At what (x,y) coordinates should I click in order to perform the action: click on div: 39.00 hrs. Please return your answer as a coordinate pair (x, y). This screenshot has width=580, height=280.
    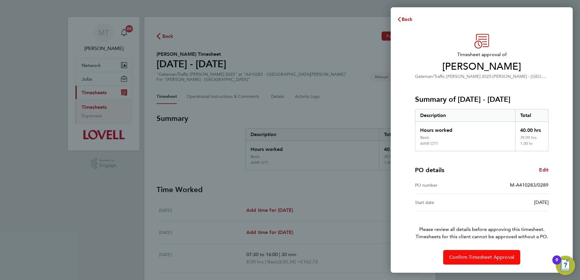
    Looking at the image, I should click on (532, 138).